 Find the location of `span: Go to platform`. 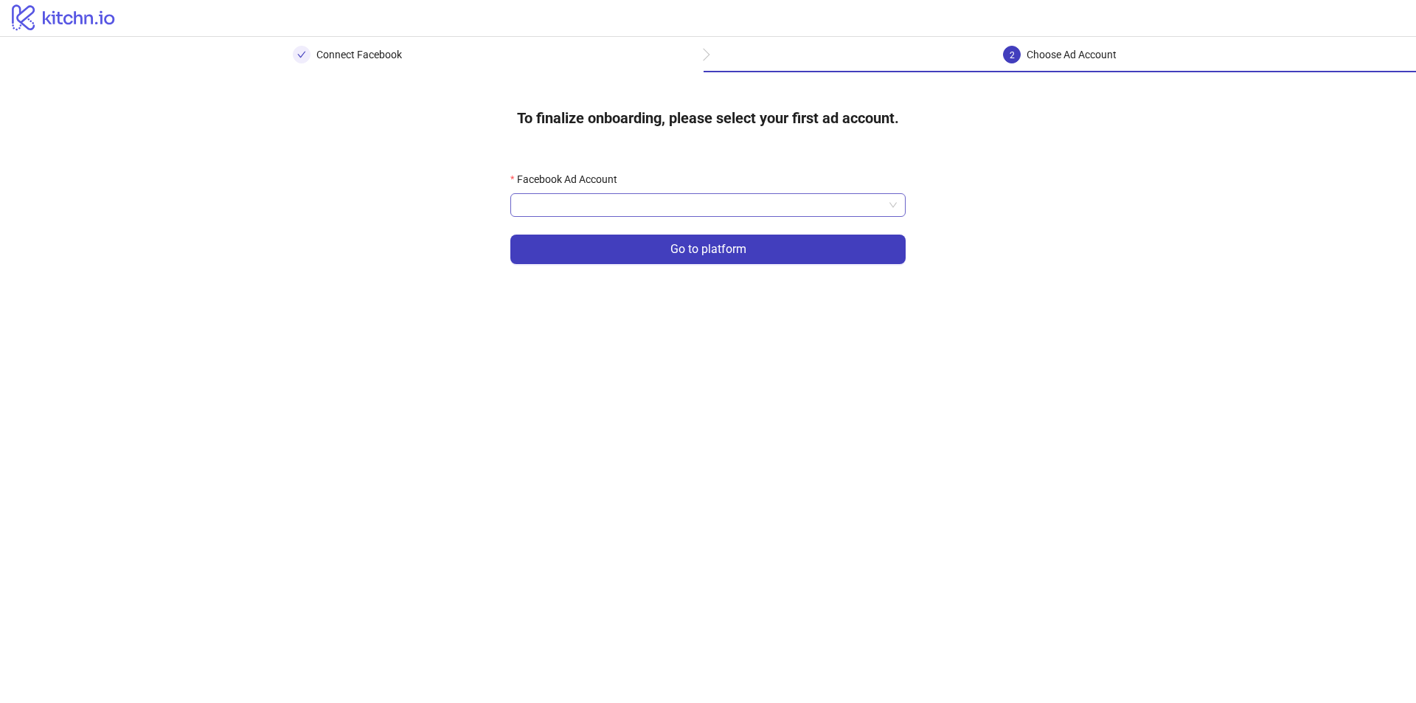

span: Go to platform is located at coordinates (708, 249).